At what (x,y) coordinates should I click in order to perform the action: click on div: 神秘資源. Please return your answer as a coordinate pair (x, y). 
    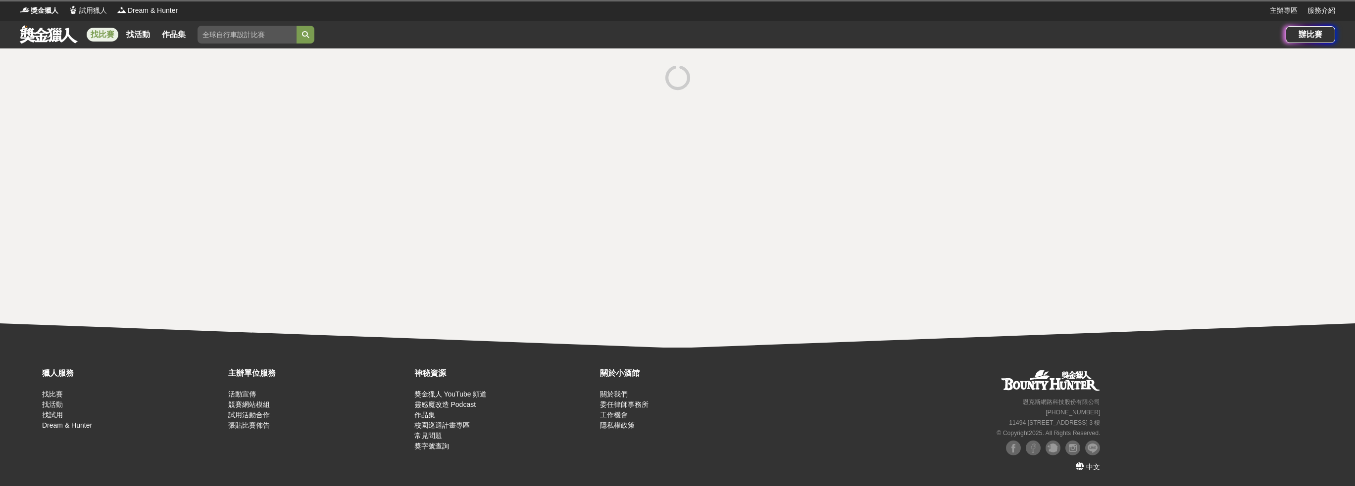
    Looking at the image, I should click on (505, 374).